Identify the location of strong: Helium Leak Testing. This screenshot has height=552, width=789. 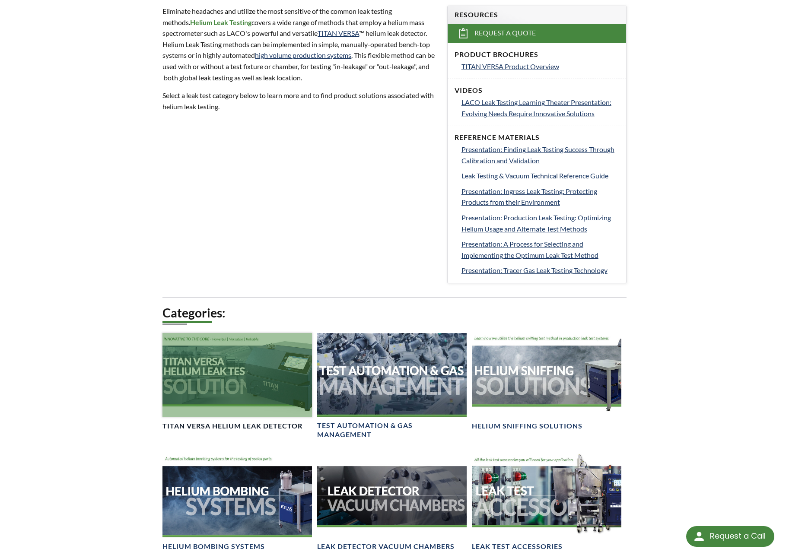
(221, 22).